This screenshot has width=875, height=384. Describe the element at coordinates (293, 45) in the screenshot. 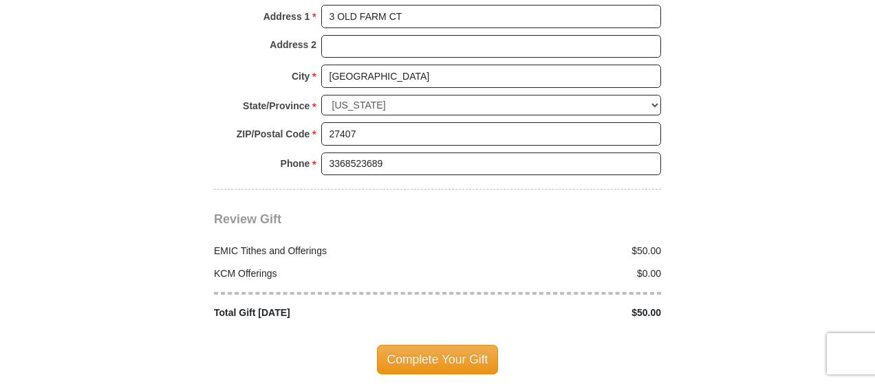

I see `strong: Address 2` at that location.